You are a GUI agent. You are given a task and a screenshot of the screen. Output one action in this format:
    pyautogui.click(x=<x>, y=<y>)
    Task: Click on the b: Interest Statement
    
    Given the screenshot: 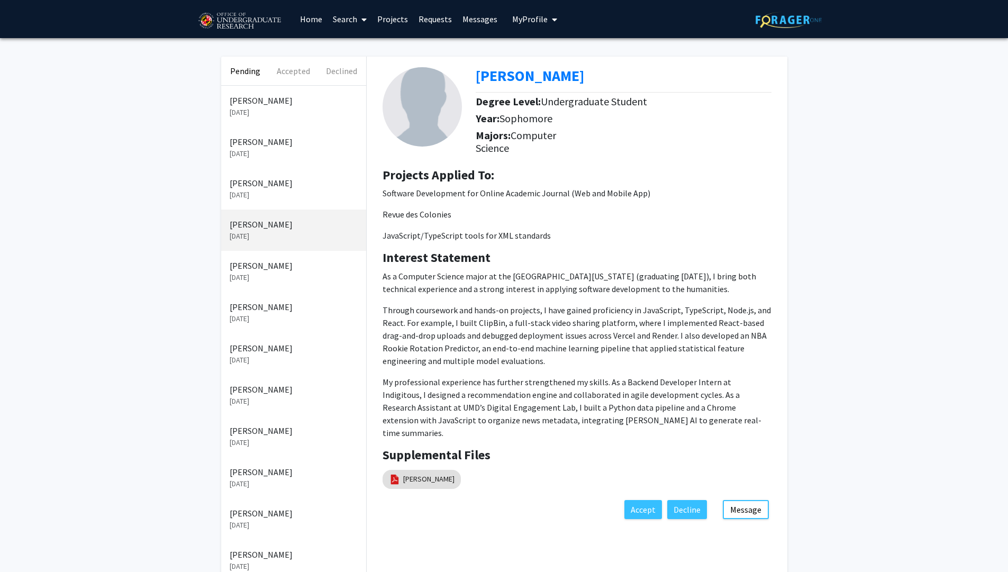 What is the action you would take?
    pyautogui.click(x=437, y=257)
    